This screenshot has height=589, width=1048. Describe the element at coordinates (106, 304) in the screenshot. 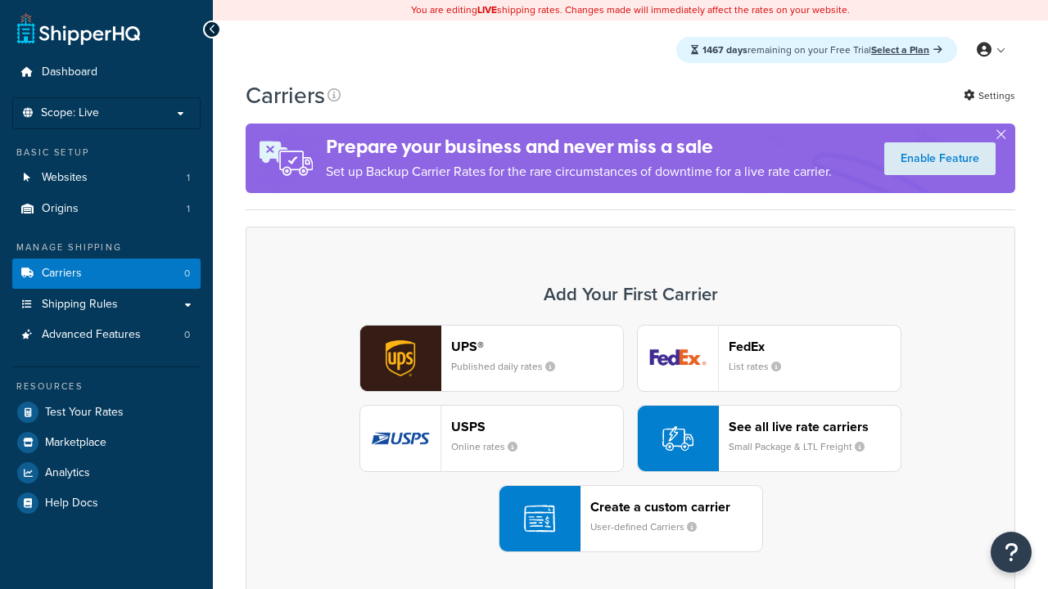

I see `a: Shipping Rules` at that location.